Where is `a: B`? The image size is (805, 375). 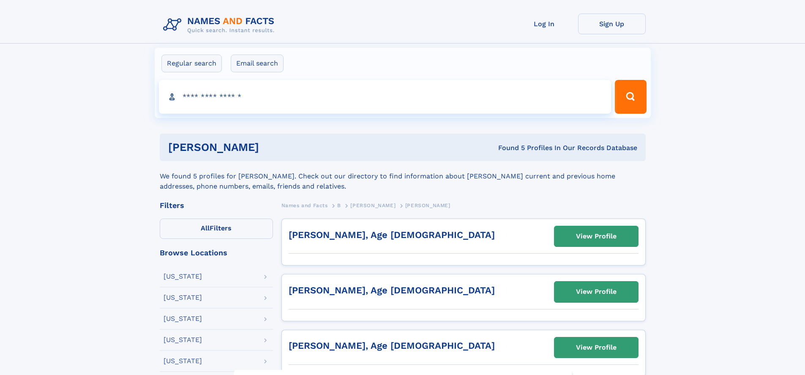
a: B is located at coordinates (339, 205).